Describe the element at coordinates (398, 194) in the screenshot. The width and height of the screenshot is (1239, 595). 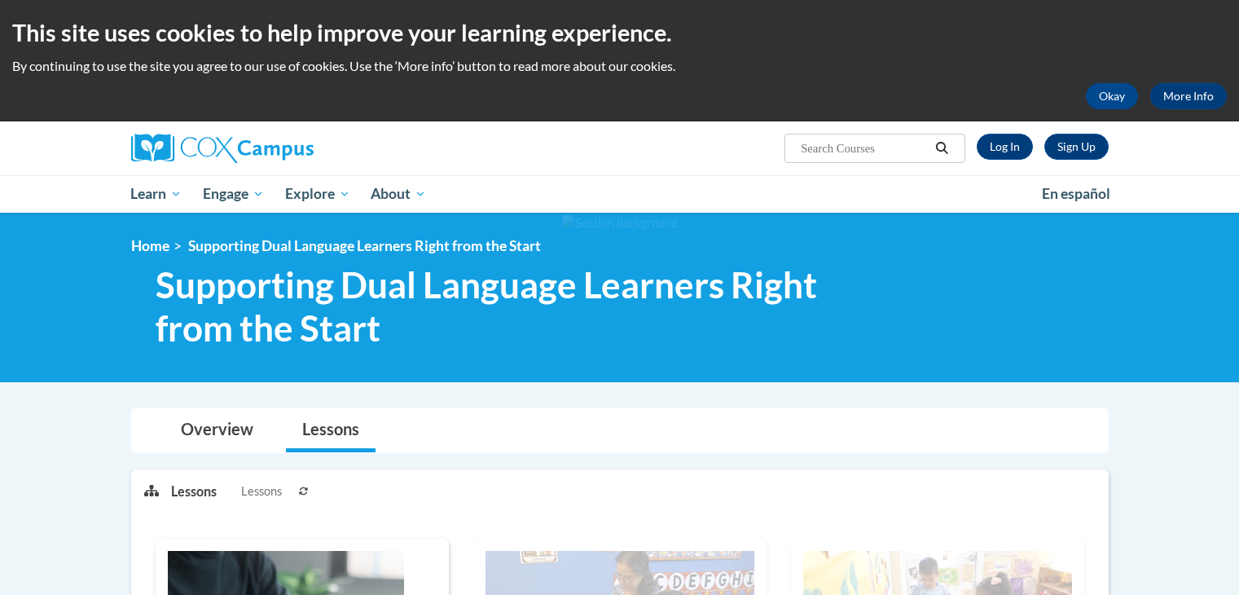
I see `span: About` at that location.